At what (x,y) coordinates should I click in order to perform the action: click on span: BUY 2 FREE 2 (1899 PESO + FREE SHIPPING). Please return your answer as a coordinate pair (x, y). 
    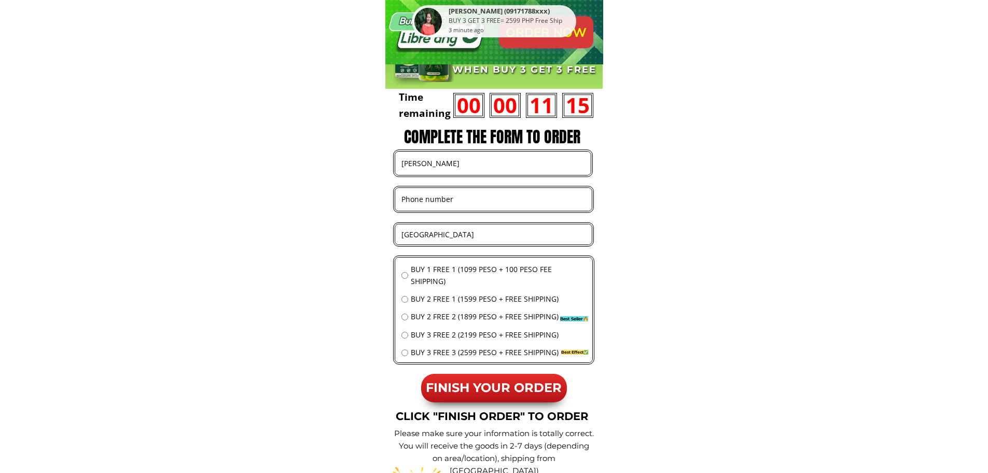
    Looking at the image, I should click on (499, 316).